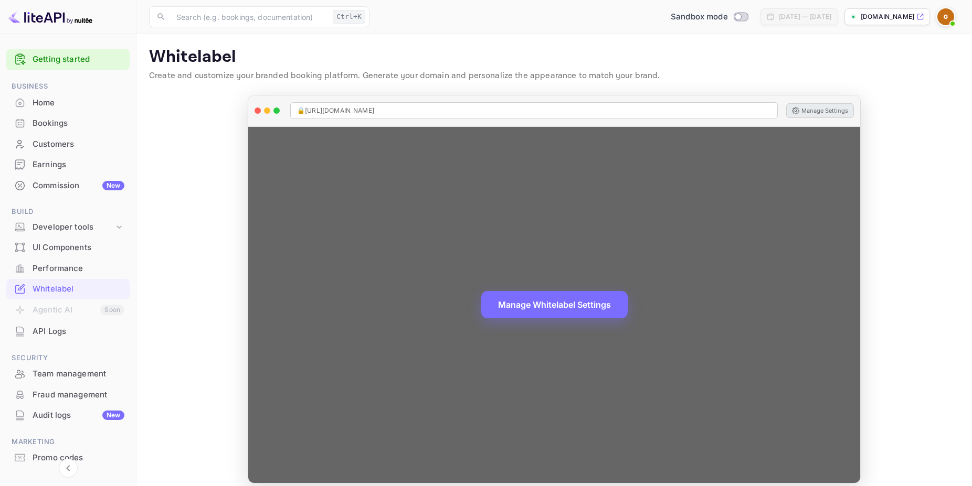 This screenshot has width=972, height=486. Describe the element at coordinates (349, 17) in the screenshot. I see `div: Ctrl+K` at that location.